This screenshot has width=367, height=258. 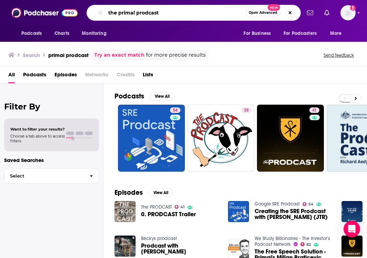 I want to click on span: New, so click(x=274, y=7).